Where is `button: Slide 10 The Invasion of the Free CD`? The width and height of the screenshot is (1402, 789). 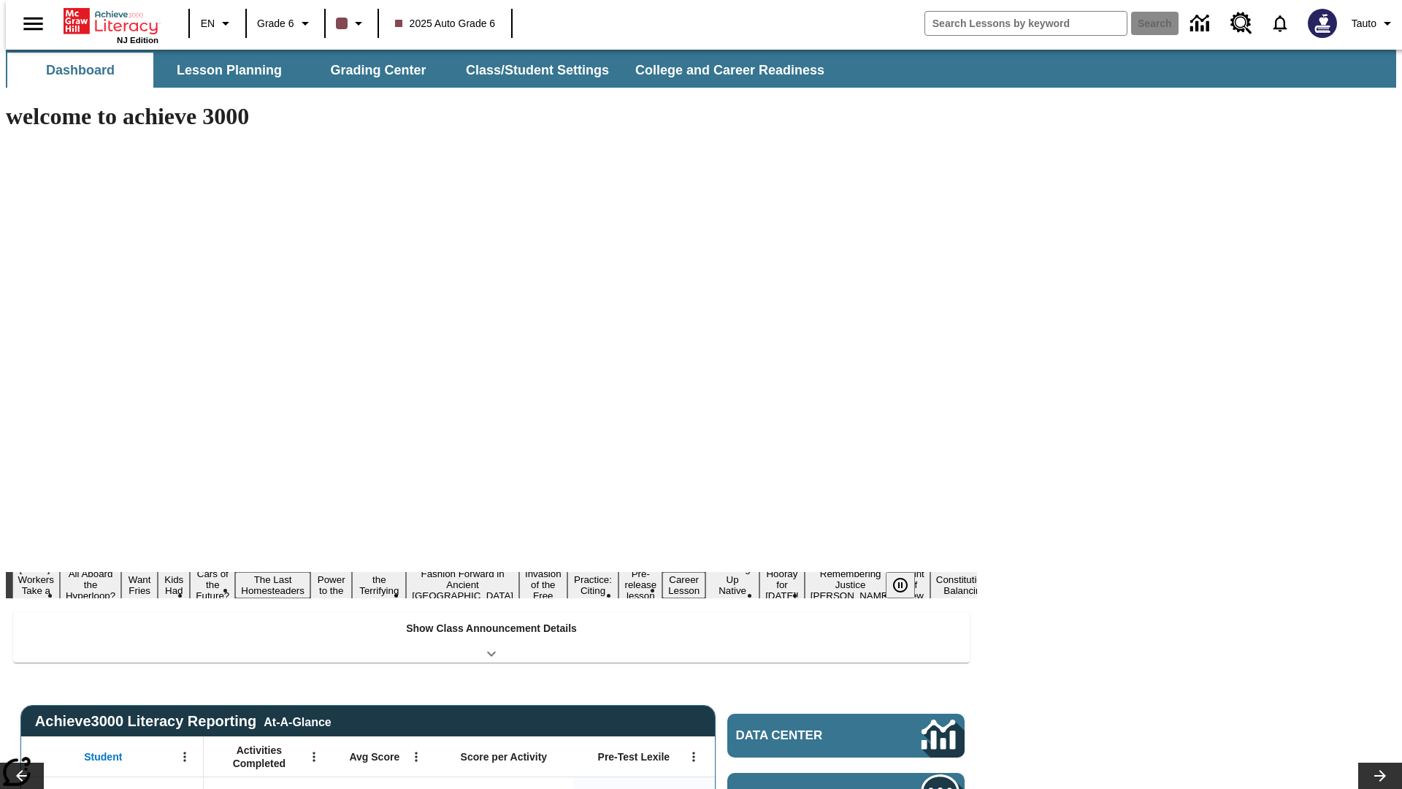 button: Slide 10 The Invasion of the Free CD is located at coordinates (543, 584).